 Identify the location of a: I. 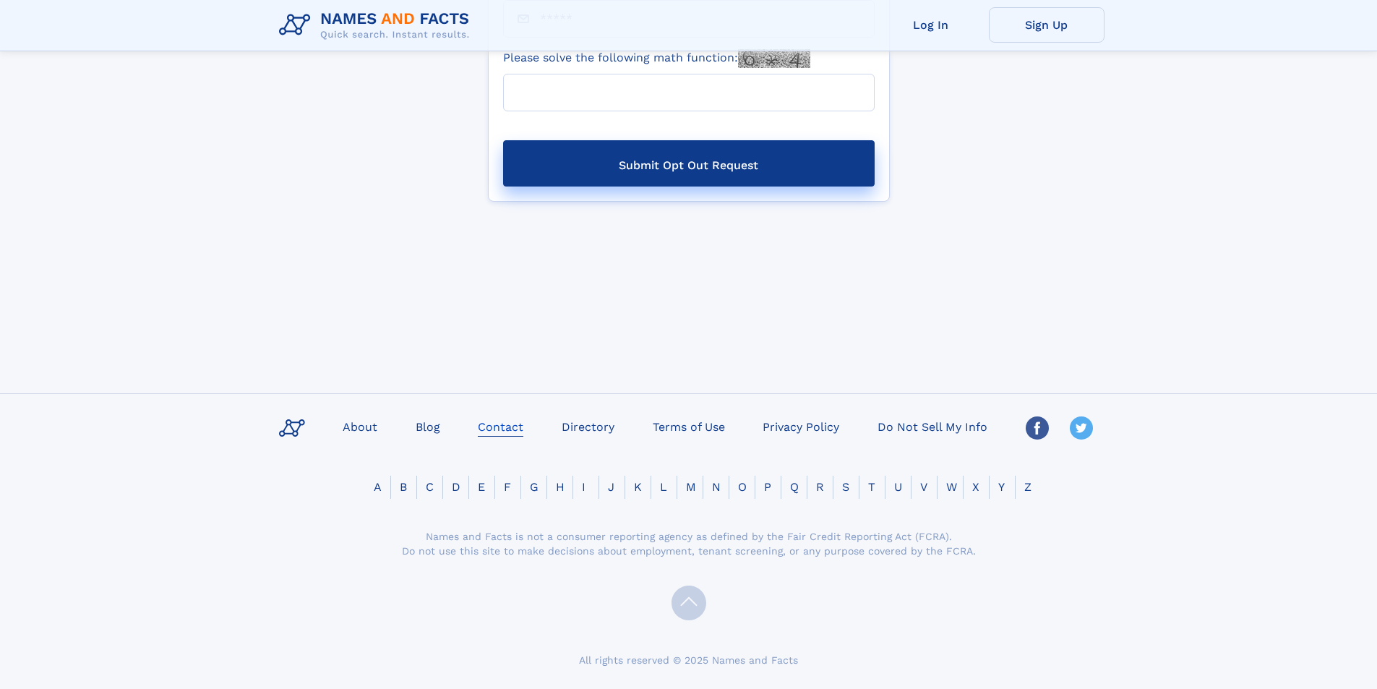
(583, 486).